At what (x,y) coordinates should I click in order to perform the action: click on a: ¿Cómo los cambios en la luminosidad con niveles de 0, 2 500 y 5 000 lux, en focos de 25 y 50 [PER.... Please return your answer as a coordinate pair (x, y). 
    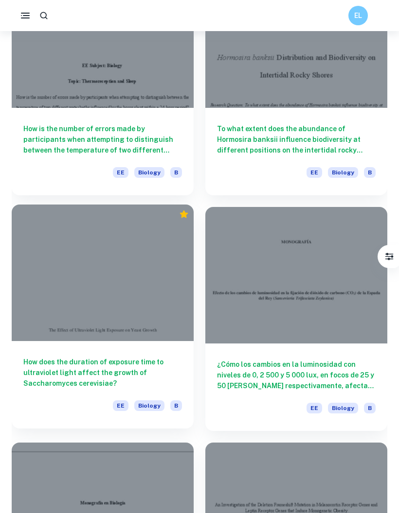
    Looking at the image, I should click on (296, 319).